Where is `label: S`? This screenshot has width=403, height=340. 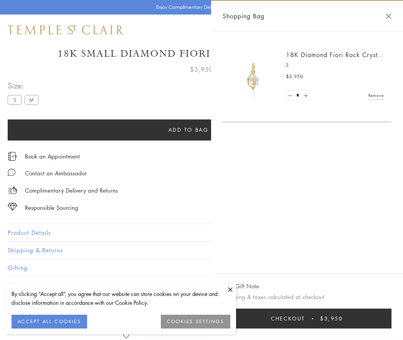 label: S is located at coordinates (15, 100).